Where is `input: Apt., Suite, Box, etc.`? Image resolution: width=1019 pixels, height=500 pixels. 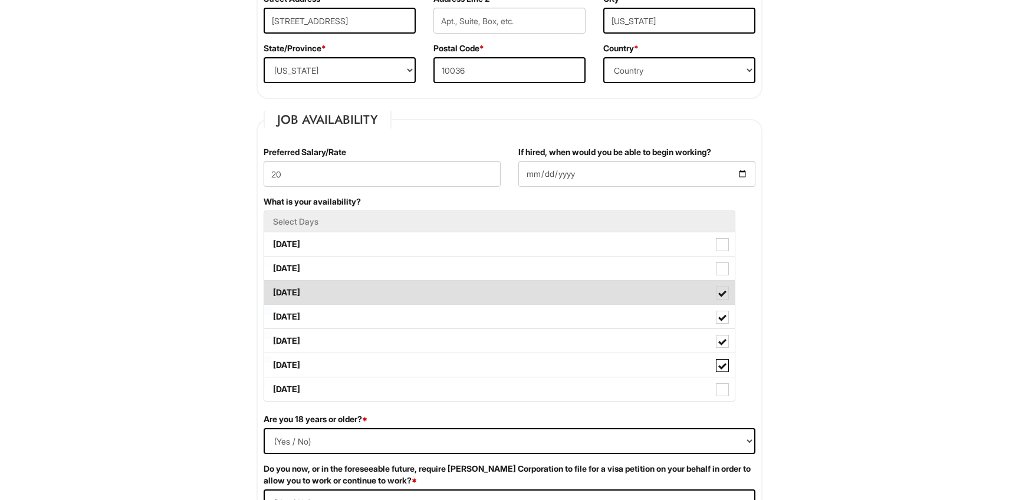
input: Apt., Suite, Box, etc. is located at coordinates (509, 21).